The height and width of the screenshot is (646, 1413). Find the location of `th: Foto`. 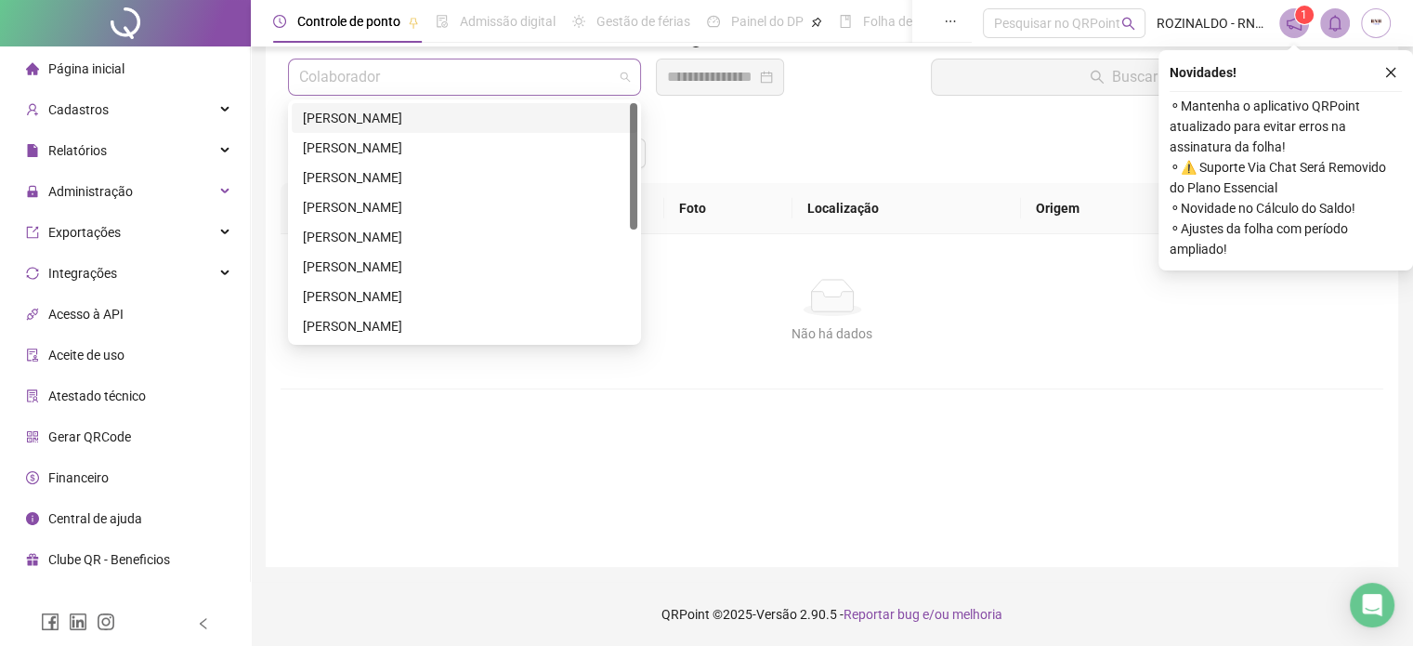

th: Foto is located at coordinates (728, 208).